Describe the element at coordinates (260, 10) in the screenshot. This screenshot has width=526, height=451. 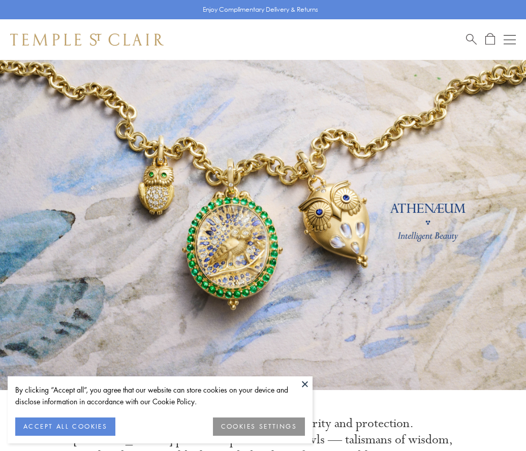
I see `p: Enjoy Complimentary Delivery & Returns` at that location.